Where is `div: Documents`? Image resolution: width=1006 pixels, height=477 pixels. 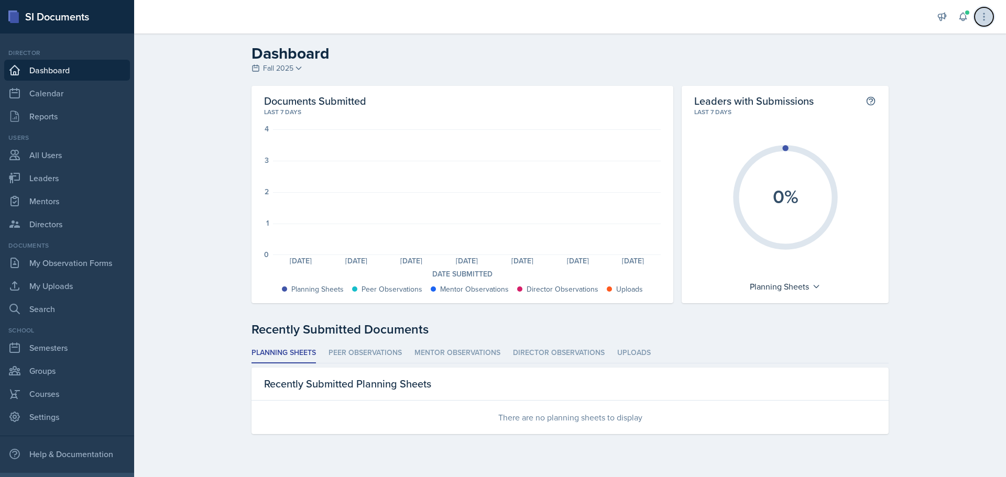 div: Documents is located at coordinates (67, 246).